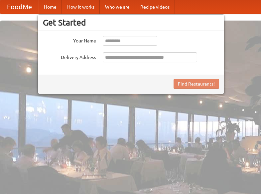  Describe the element at coordinates (19, 7) in the screenshot. I see `a: FoodMe` at that location.